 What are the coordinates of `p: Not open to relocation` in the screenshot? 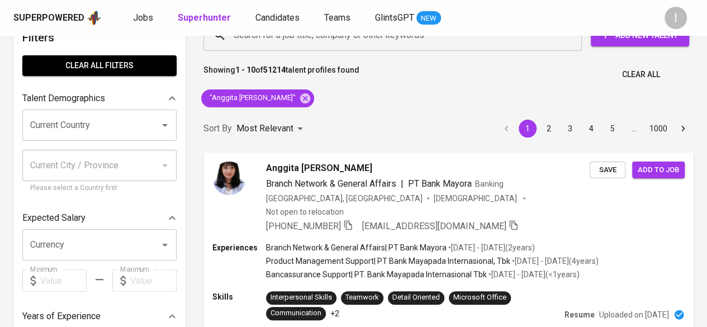 It's located at (304, 212).